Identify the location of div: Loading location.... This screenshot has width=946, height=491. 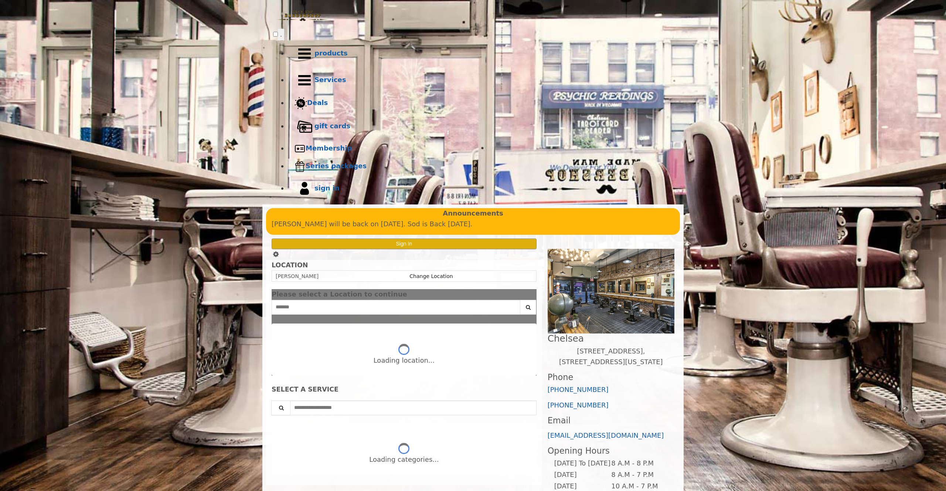
(404, 360).